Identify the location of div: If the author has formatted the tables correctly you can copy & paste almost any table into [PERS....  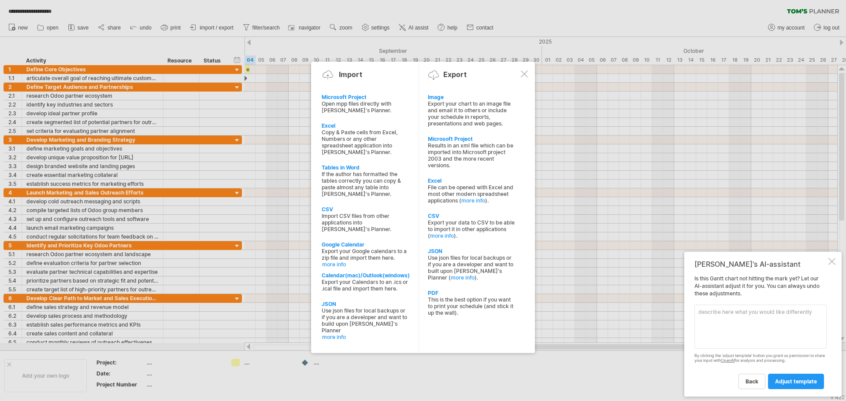
(365, 184).